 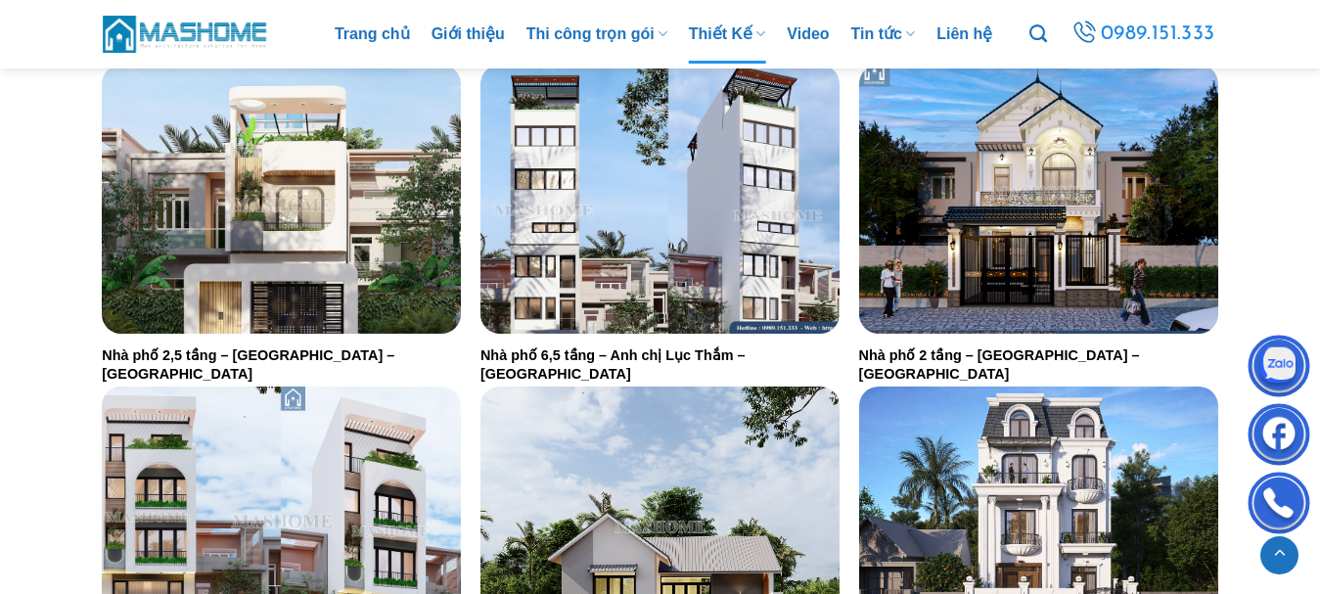 I want to click on a: Giới thiệu, so click(x=468, y=34).